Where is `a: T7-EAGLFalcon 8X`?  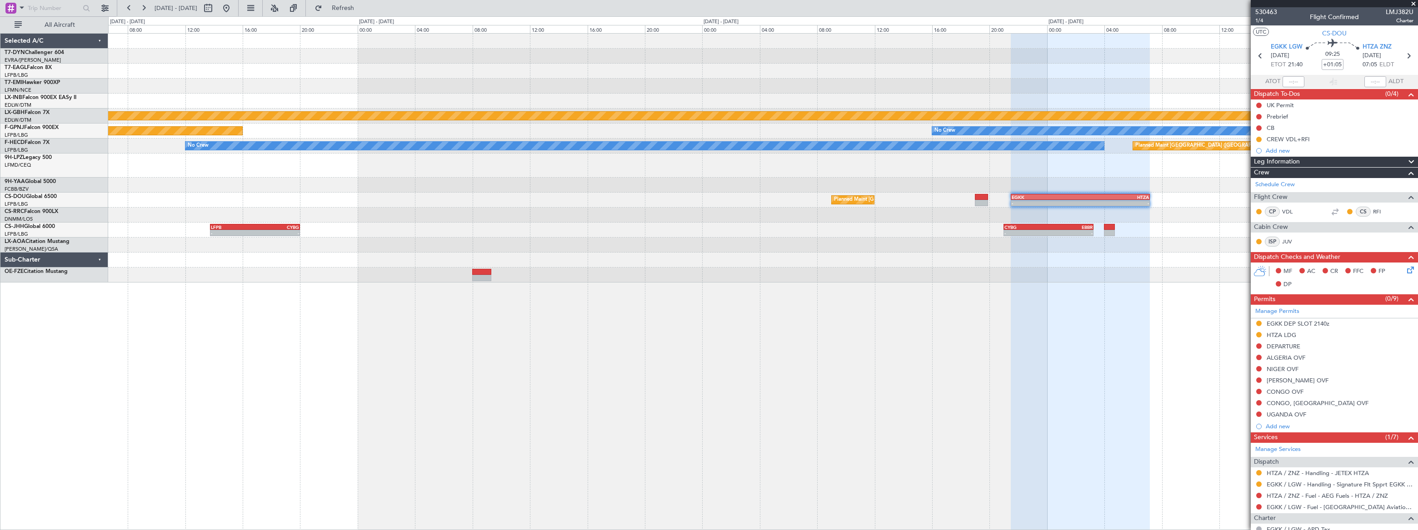
a: T7-EAGLFalcon 8X is located at coordinates (28, 68).